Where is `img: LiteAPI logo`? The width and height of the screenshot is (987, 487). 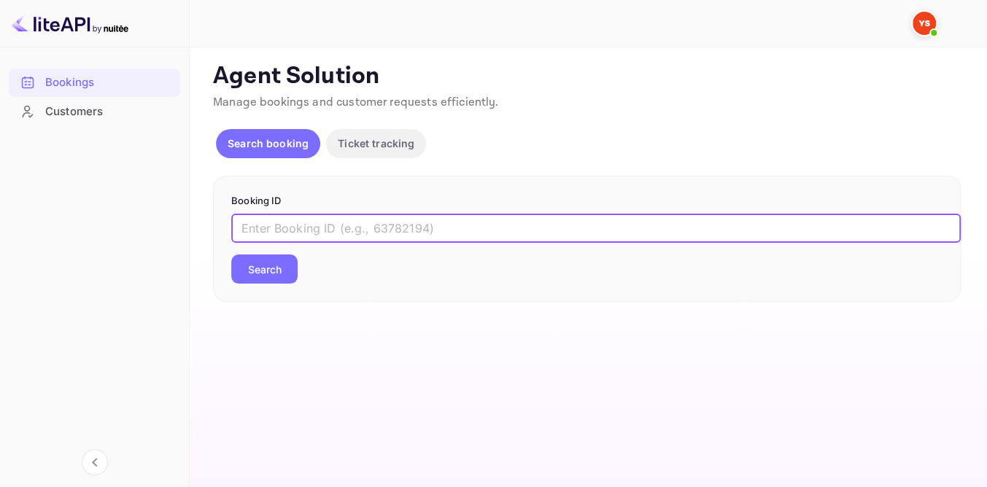
img: LiteAPI logo is located at coordinates (70, 23).